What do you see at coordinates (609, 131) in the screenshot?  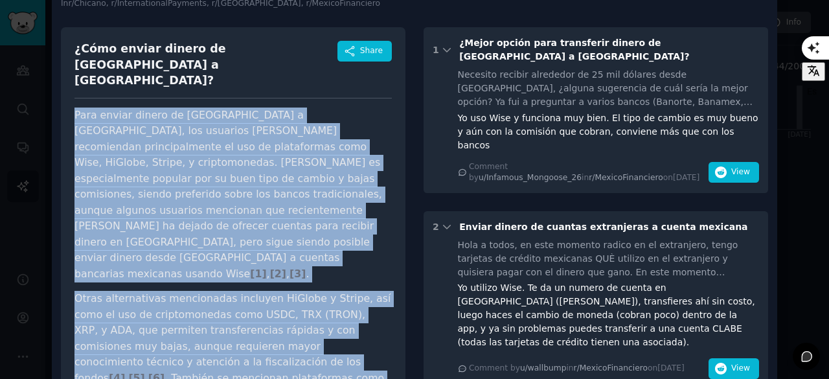 I see `div: Yo uso Wise y funciona muy bien. El tipo de cambio es muy bueno y aún con la comisión que cobran,...` at bounding box center [609, 131].